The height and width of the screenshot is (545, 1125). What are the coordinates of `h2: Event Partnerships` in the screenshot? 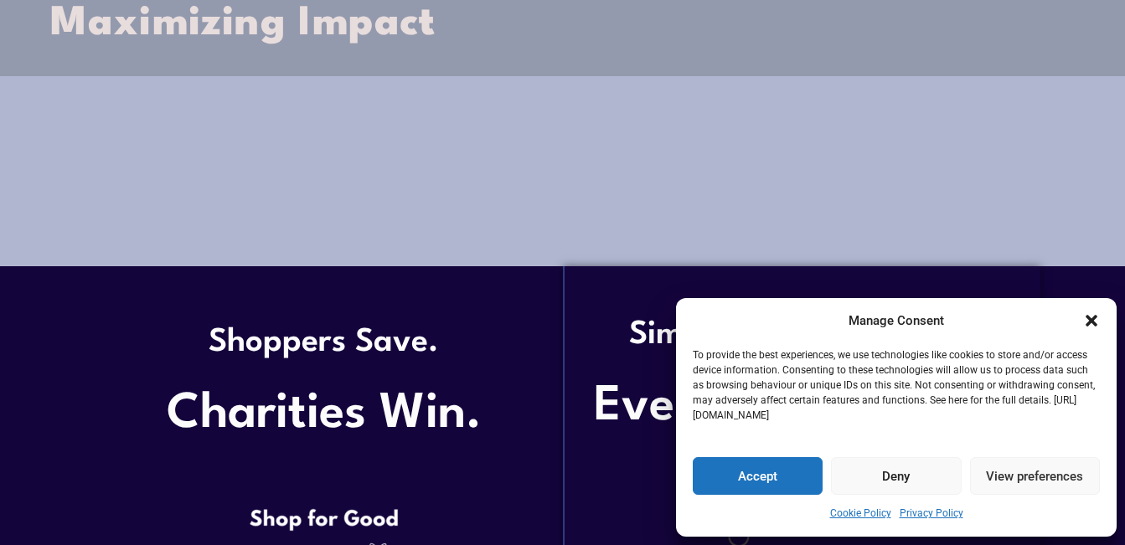 It's located at (803, 408).